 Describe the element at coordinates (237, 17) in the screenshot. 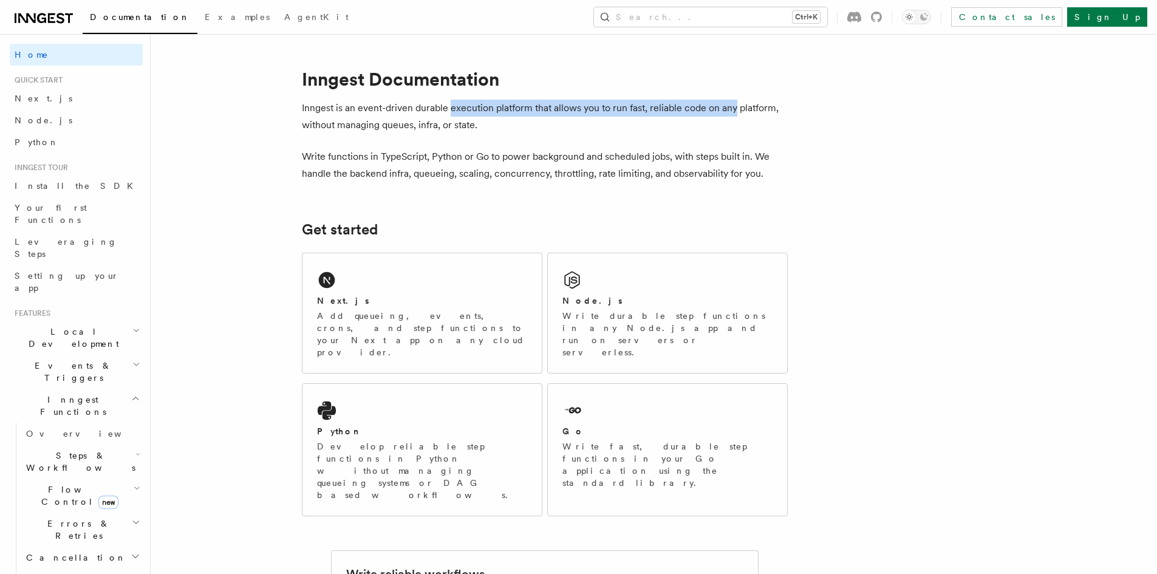

I see `span: Examples` at that location.